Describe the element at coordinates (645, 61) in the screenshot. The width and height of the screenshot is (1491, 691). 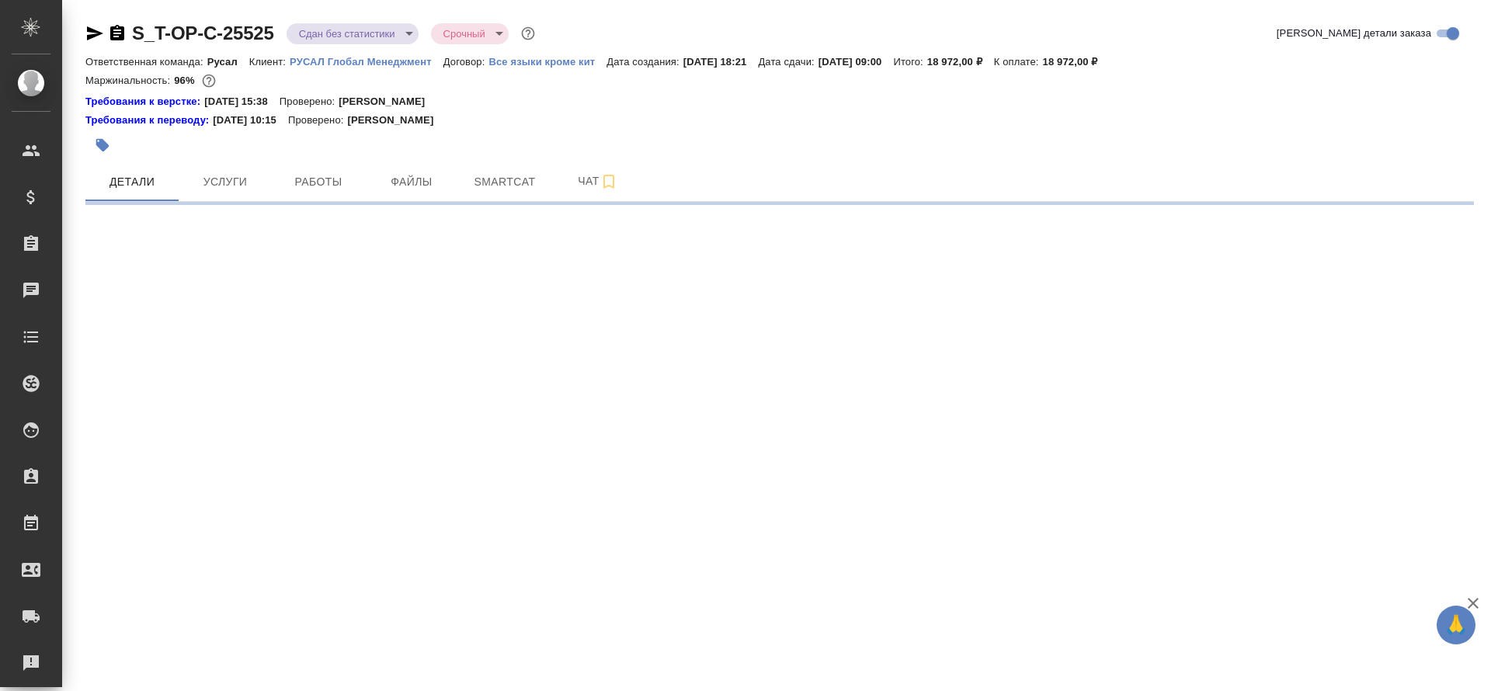
I see `p: Дата создания:` at that location.